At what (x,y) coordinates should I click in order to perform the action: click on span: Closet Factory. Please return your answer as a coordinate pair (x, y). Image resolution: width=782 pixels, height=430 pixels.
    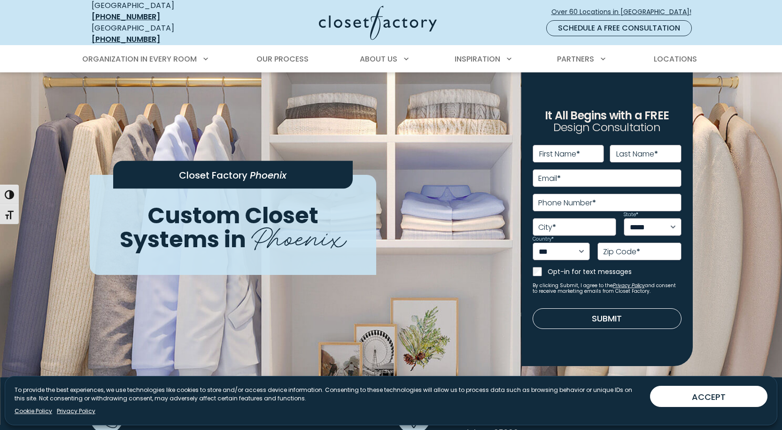
    Looking at the image, I should click on (213, 175).